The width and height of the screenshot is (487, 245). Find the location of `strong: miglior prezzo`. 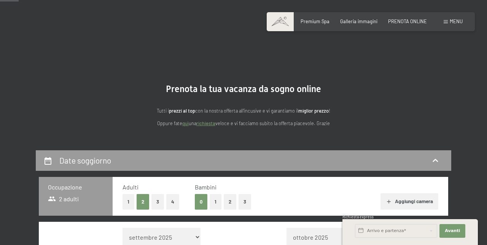

strong: miglior prezzo is located at coordinates (314, 111).